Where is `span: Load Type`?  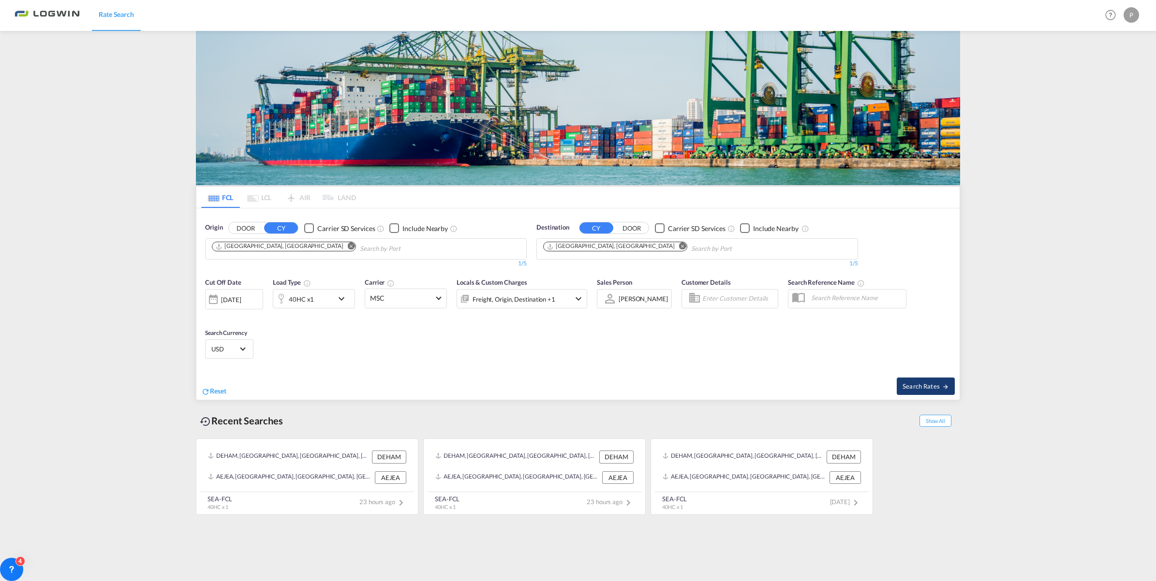
span: Load Type is located at coordinates (292, 282).